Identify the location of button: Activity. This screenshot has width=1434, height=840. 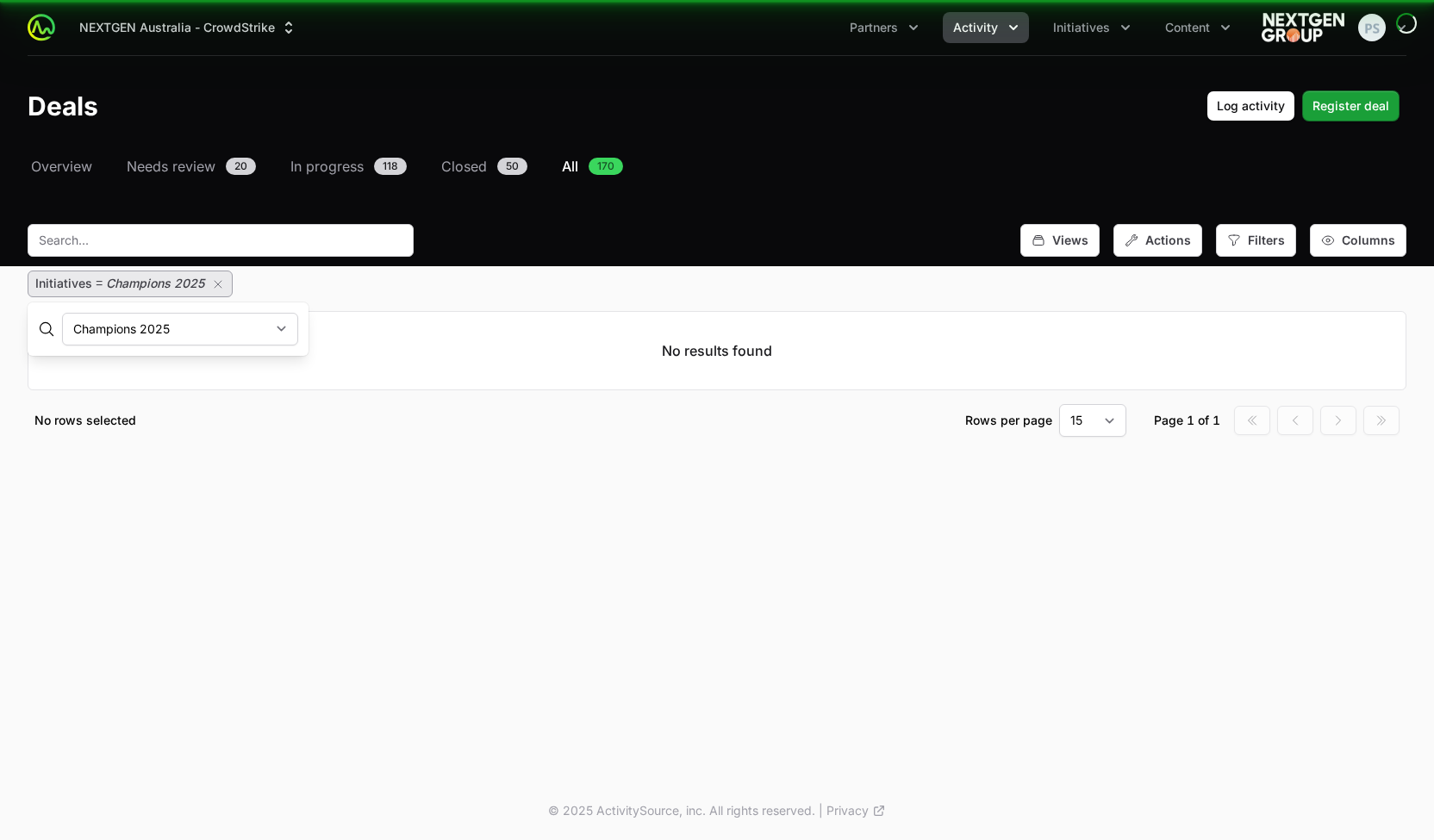
(986, 28).